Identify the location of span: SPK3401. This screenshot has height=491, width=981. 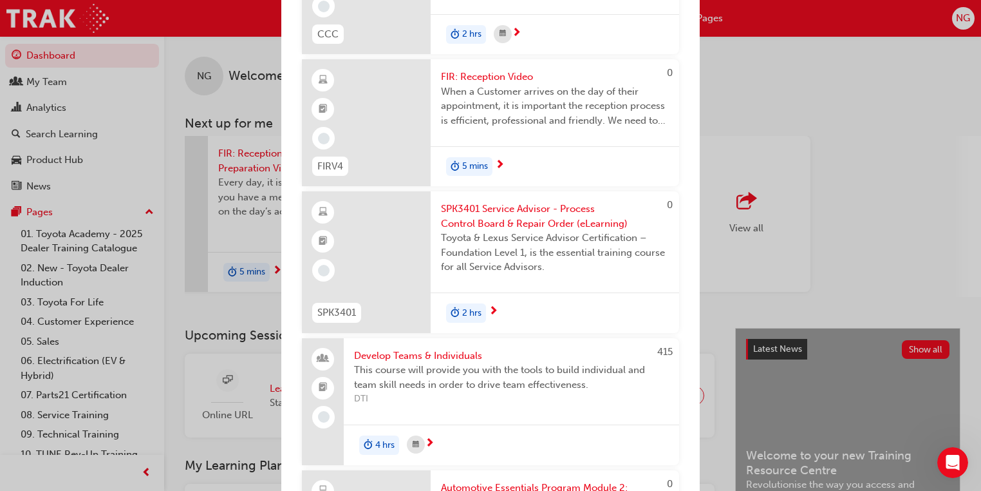
(337, 312).